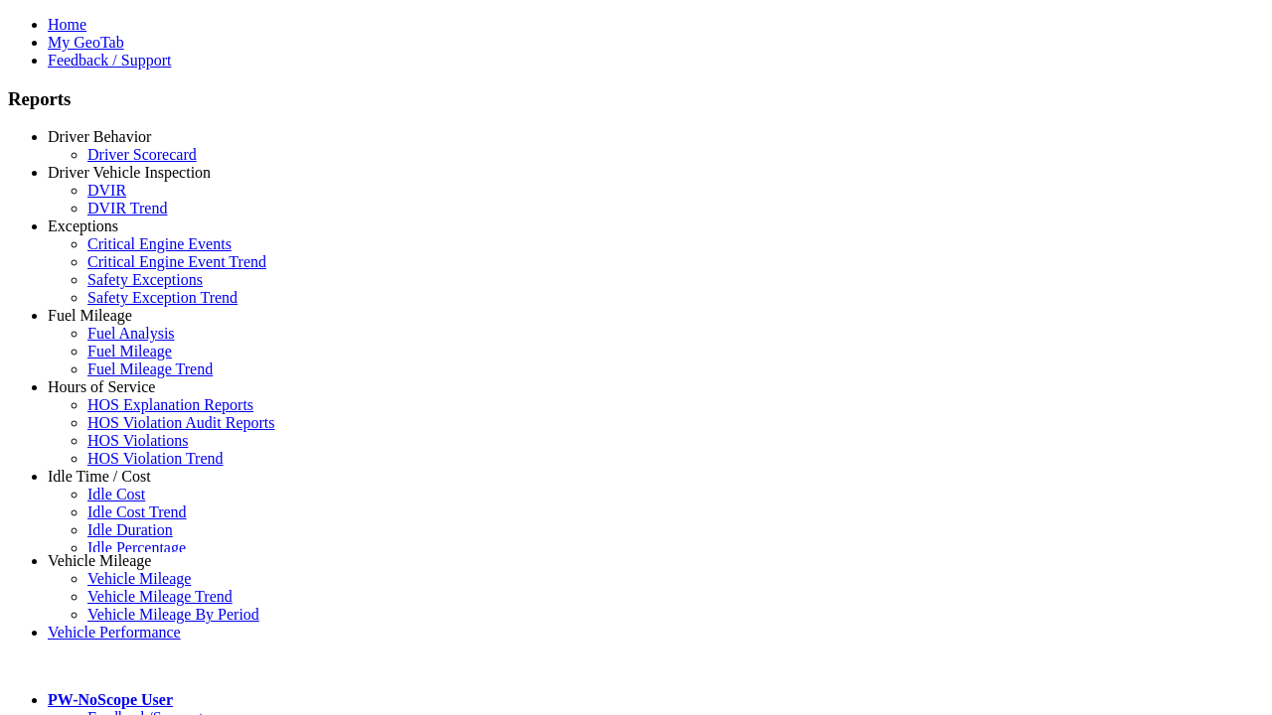  Describe the element at coordinates (142, 154) in the screenshot. I see `a: Driver Scorecard` at that location.